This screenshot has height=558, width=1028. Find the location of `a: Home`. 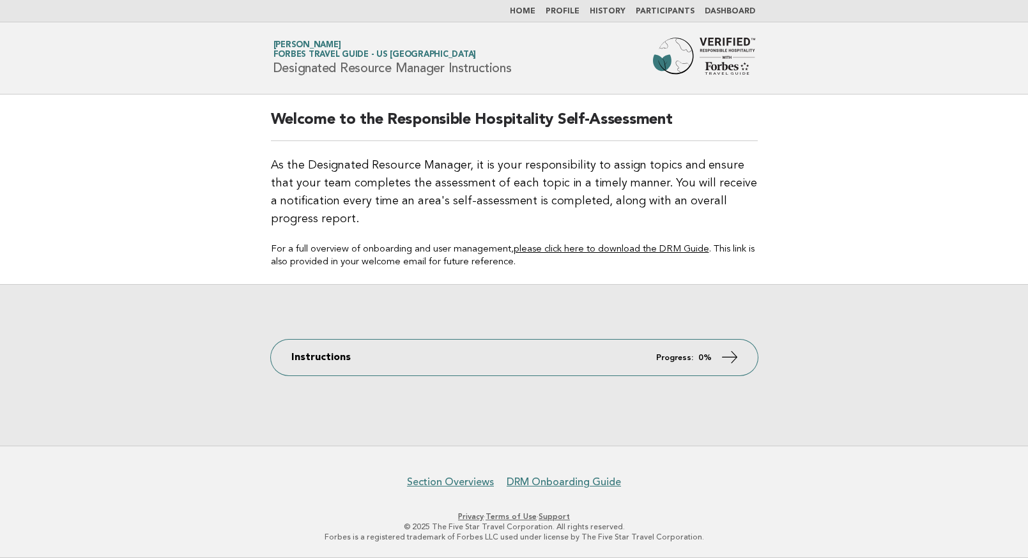

a: Home is located at coordinates (523, 12).